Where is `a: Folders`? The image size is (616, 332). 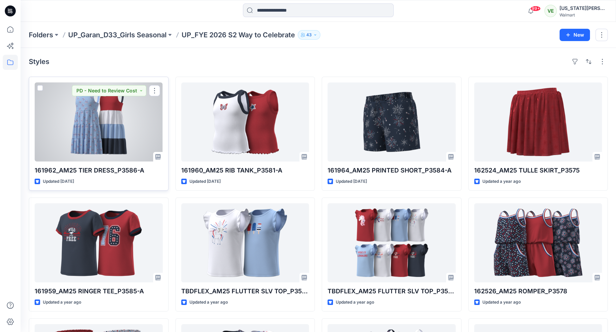 a: Folders is located at coordinates (41, 35).